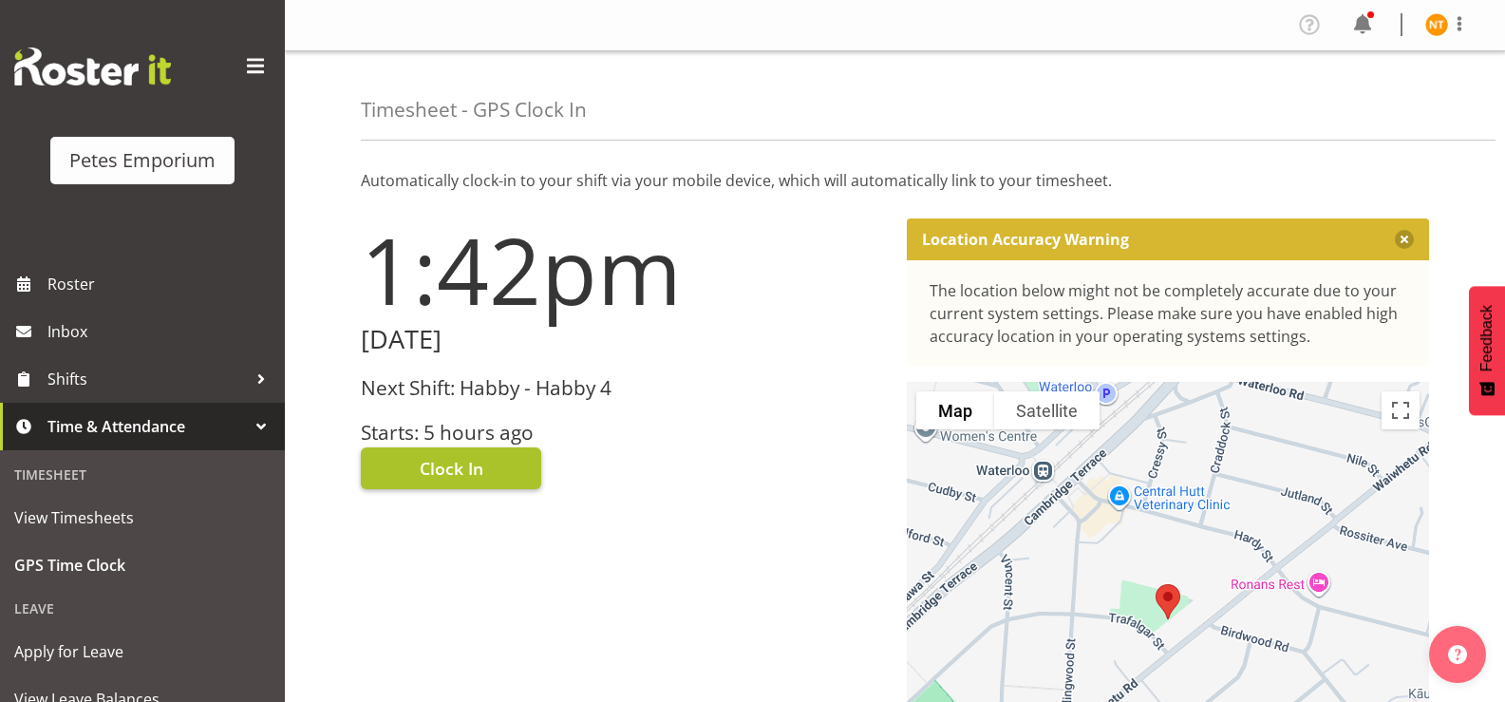 The image size is (1505, 702). Describe the element at coordinates (142, 517) in the screenshot. I see `span: View Timesheets` at that location.